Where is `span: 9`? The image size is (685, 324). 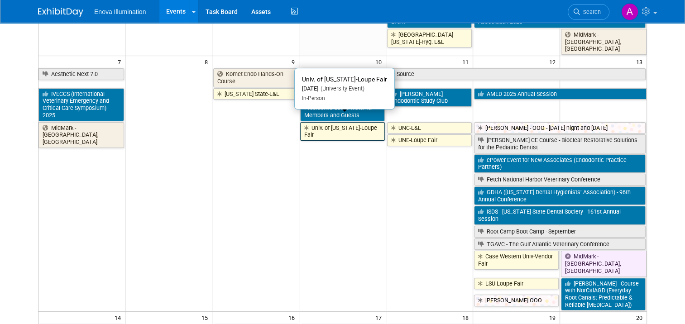 span: 9 is located at coordinates (295, 62).